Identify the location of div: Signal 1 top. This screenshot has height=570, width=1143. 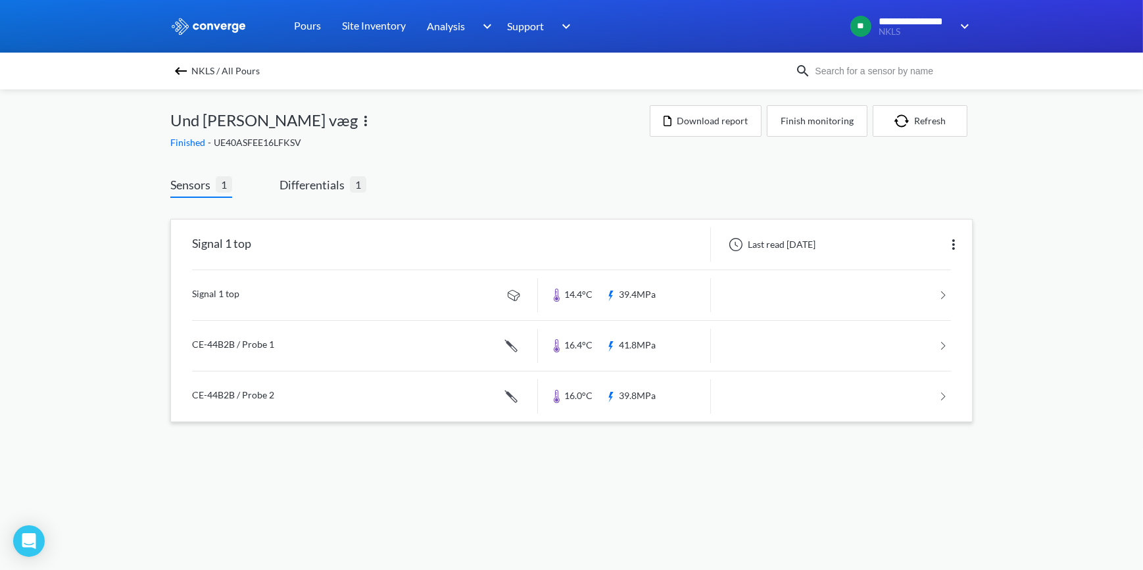
(222, 245).